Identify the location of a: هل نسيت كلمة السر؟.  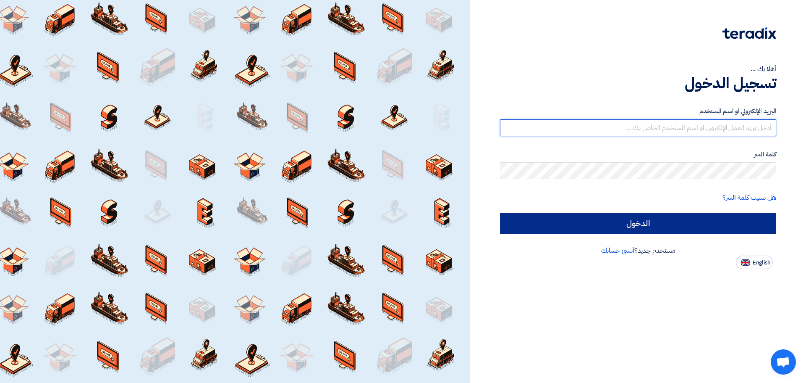
(750, 197).